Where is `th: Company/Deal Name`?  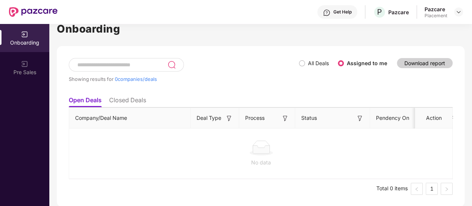 th: Company/Deal Name is located at coordinates (130, 118).